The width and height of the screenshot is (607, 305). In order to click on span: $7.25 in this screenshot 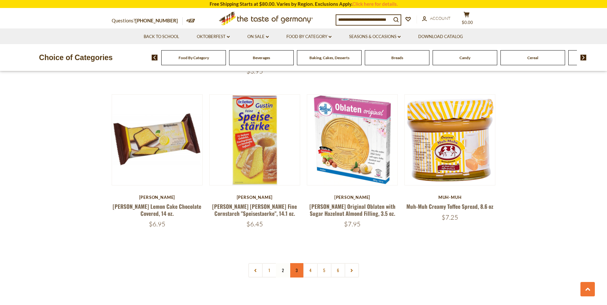, I will do `click(450, 217)`.